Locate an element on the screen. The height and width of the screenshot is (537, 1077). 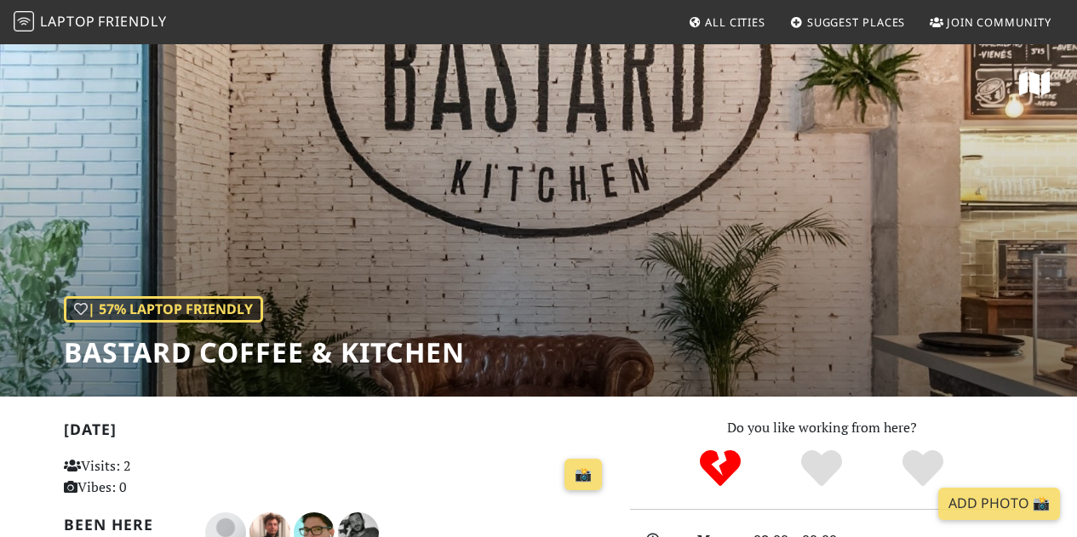
a: Suggest Places is located at coordinates (848, 22).